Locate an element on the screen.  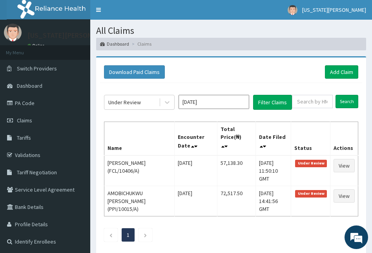
button: Filter Claims is located at coordinates (273, 102).